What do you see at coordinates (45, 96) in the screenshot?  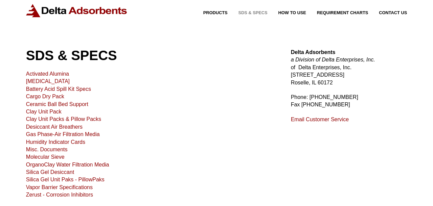 I see `a: Cargo Dry Pack` at bounding box center [45, 96].